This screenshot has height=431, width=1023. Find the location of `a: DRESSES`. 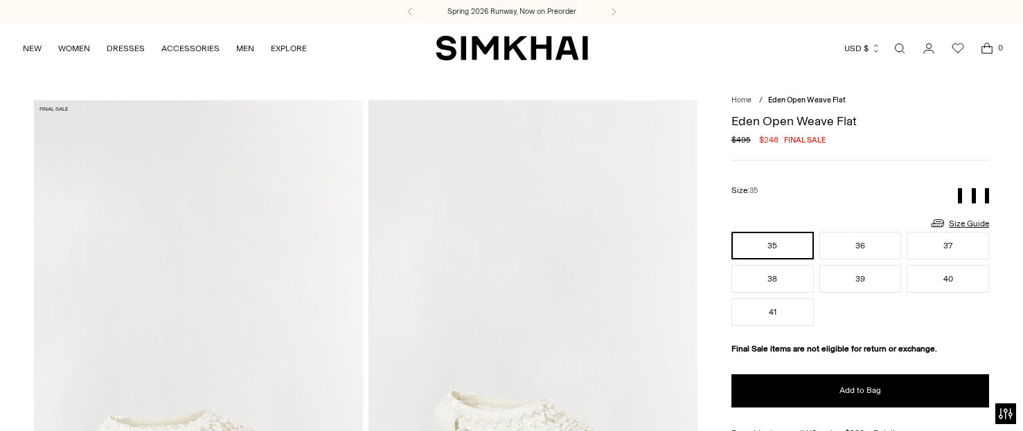

a: DRESSES is located at coordinates (125, 48).